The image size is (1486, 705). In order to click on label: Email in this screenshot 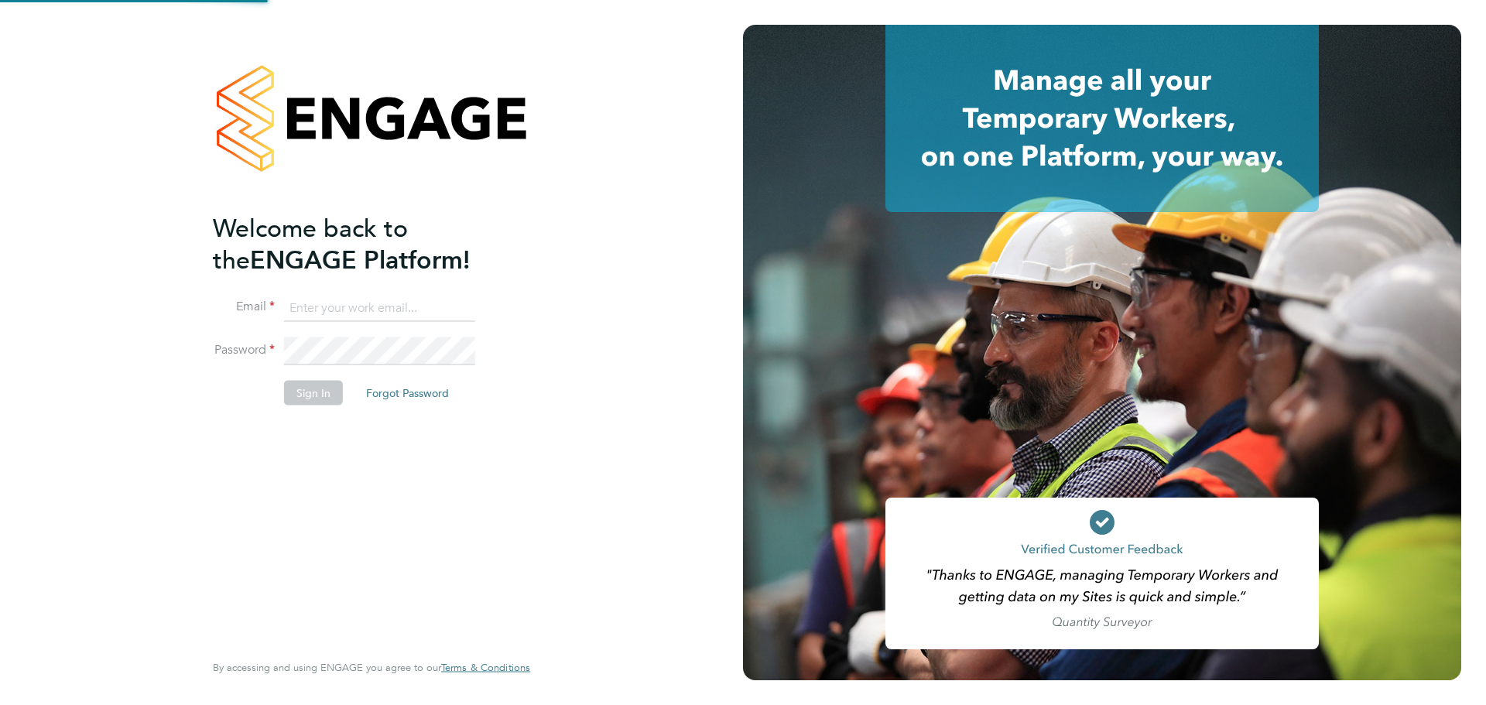, I will do `click(244, 307)`.